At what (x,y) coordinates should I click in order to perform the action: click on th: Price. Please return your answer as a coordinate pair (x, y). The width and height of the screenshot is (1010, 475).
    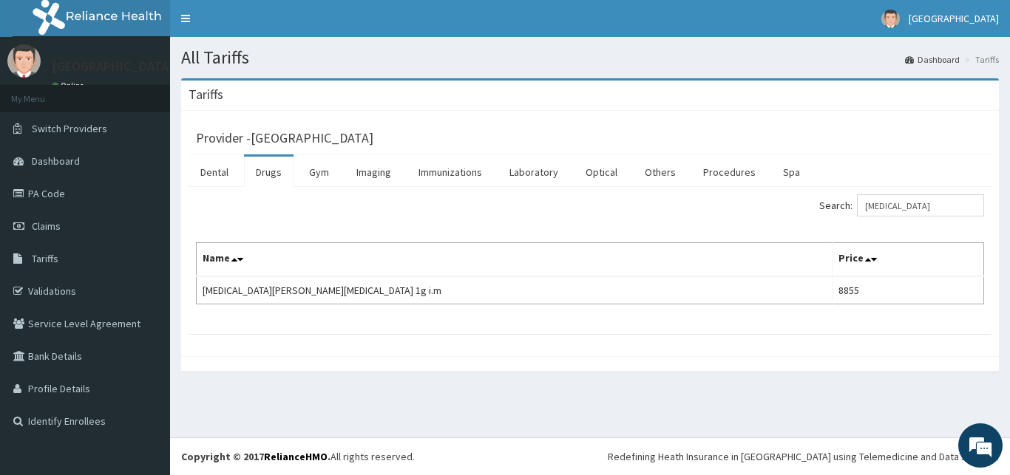
    Looking at the image, I should click on (908, 260).